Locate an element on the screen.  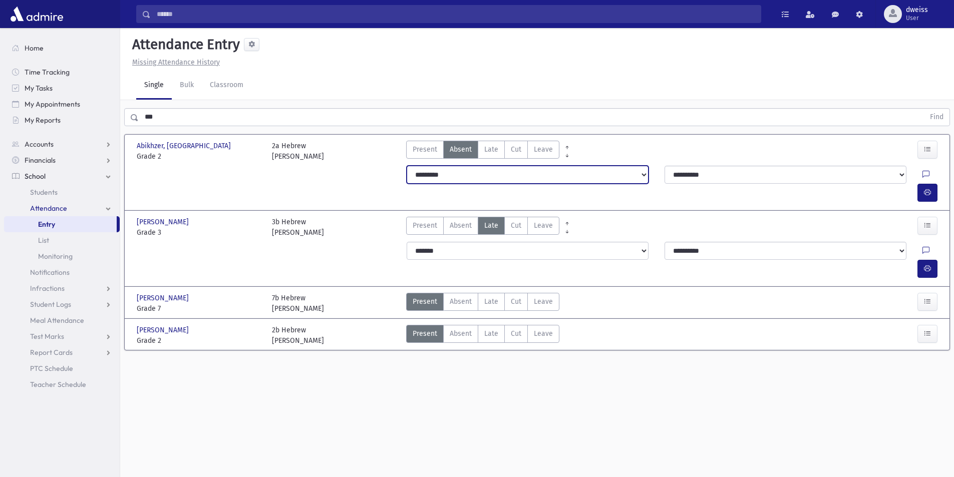
span: School is located at coordinates (35, 176).